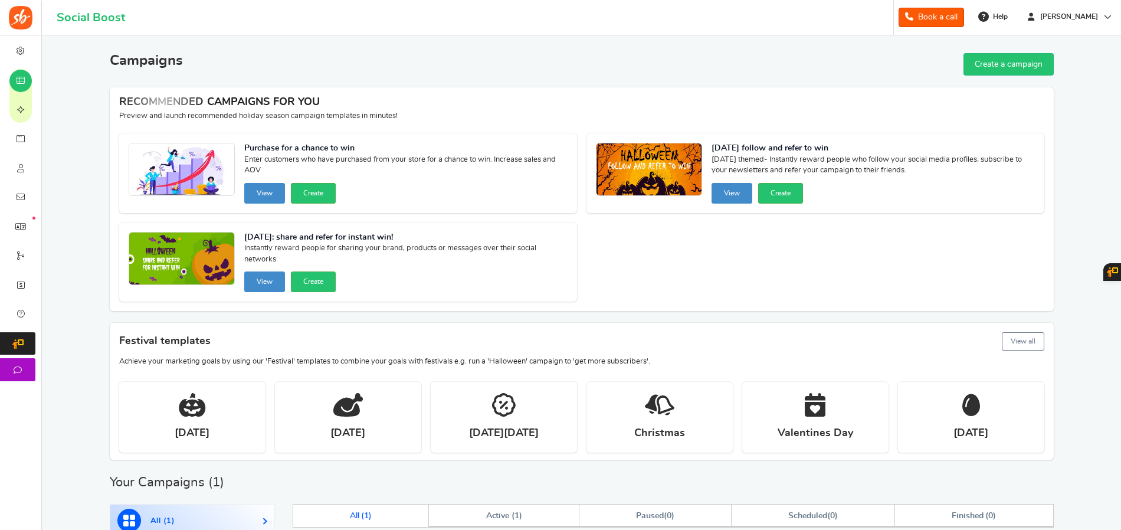 This screenshot has width=1121, height=530. Describe the element at coordinates (406, 149) in the screenshot. I see `strong: Purchase for a chance to win` at that location.